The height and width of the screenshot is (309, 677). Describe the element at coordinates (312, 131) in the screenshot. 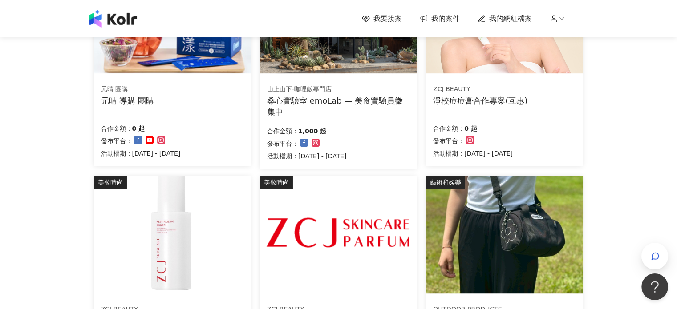

I see `p: 1,000 起` at that location.